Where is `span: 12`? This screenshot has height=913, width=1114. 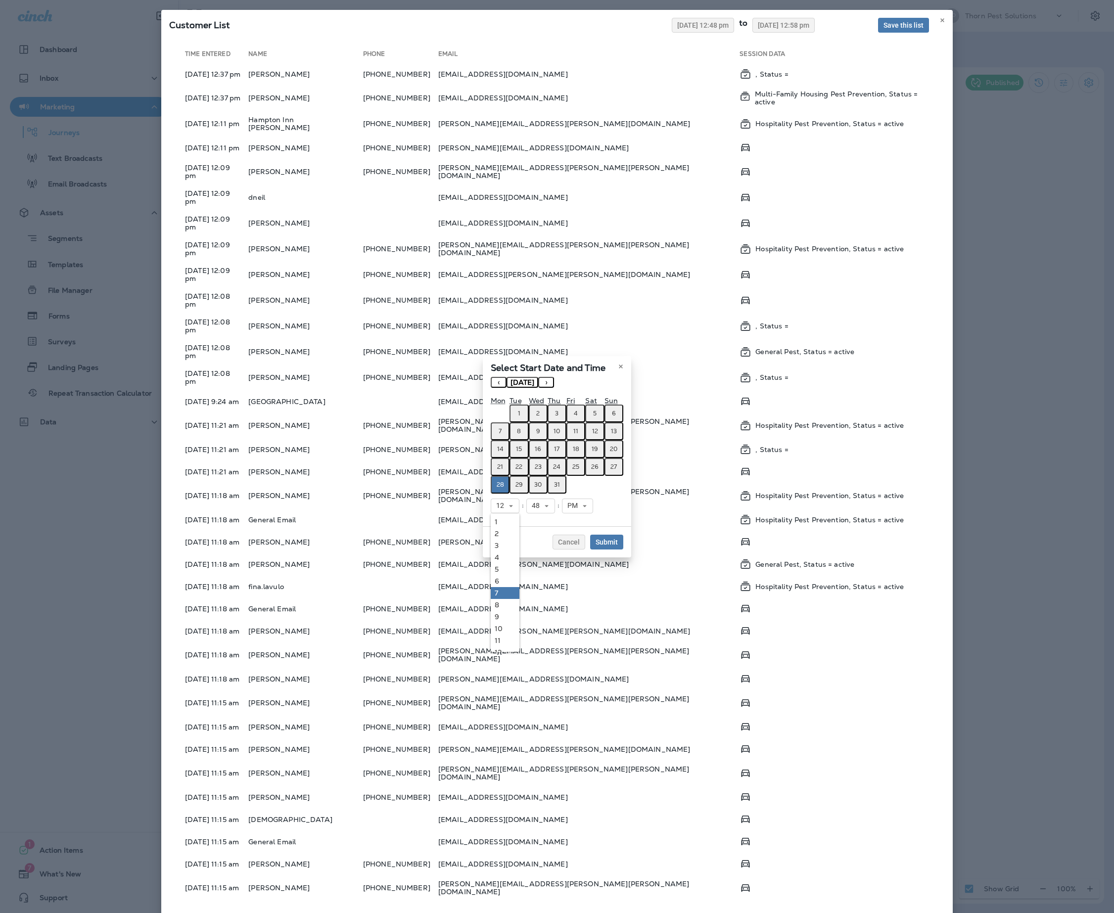
span: 12 is located at coordinates (502, 505).